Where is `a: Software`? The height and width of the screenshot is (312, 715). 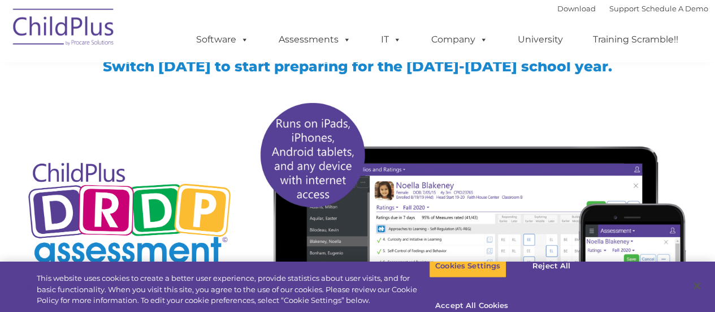 a: Software is located at coordinates (222, 40).